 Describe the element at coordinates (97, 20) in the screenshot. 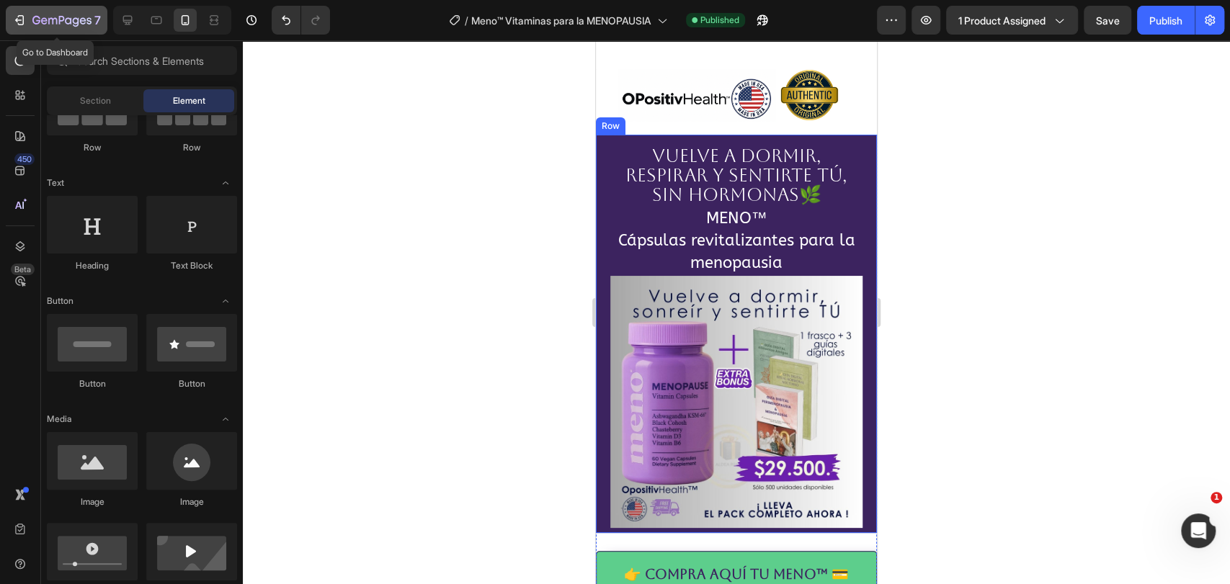

I see `p: 7` at that location.